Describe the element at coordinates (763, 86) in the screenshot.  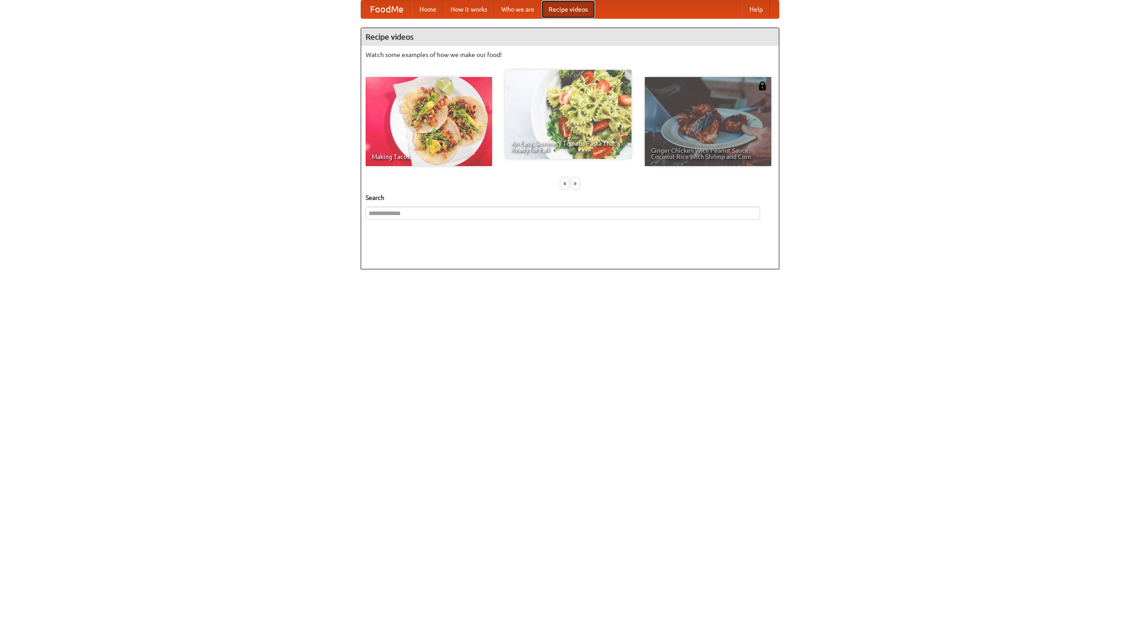
I see `img: 483408.png` at that location.